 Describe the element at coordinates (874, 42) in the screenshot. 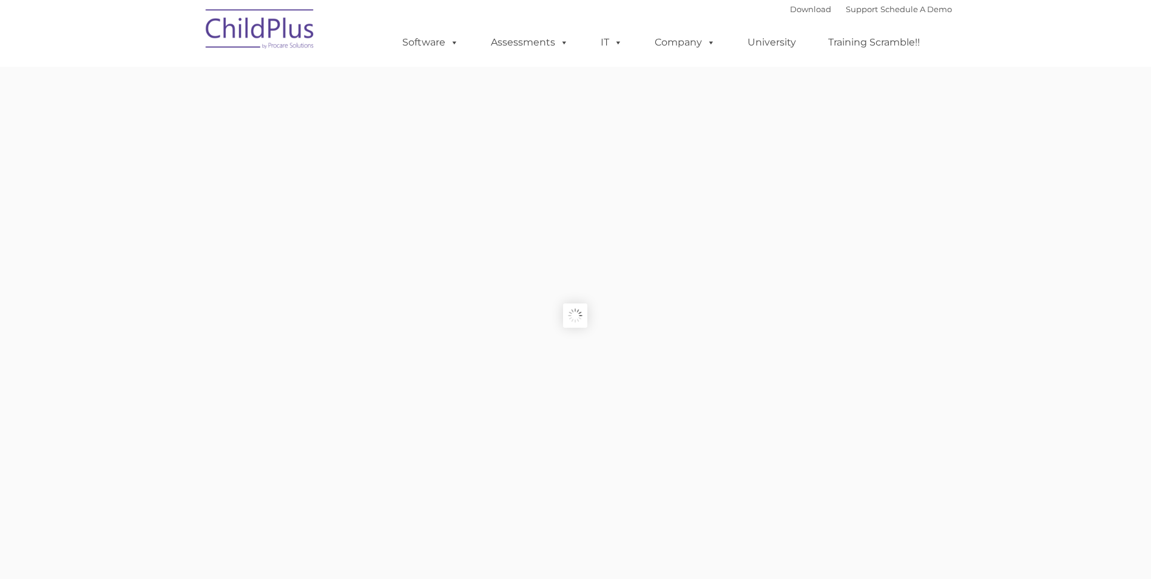

I see `a: Training Scramble!!` at that location.